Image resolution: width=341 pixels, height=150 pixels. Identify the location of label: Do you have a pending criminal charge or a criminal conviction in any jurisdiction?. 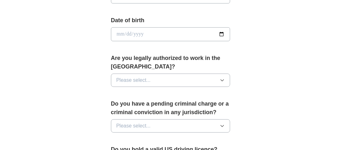
(171, 108).